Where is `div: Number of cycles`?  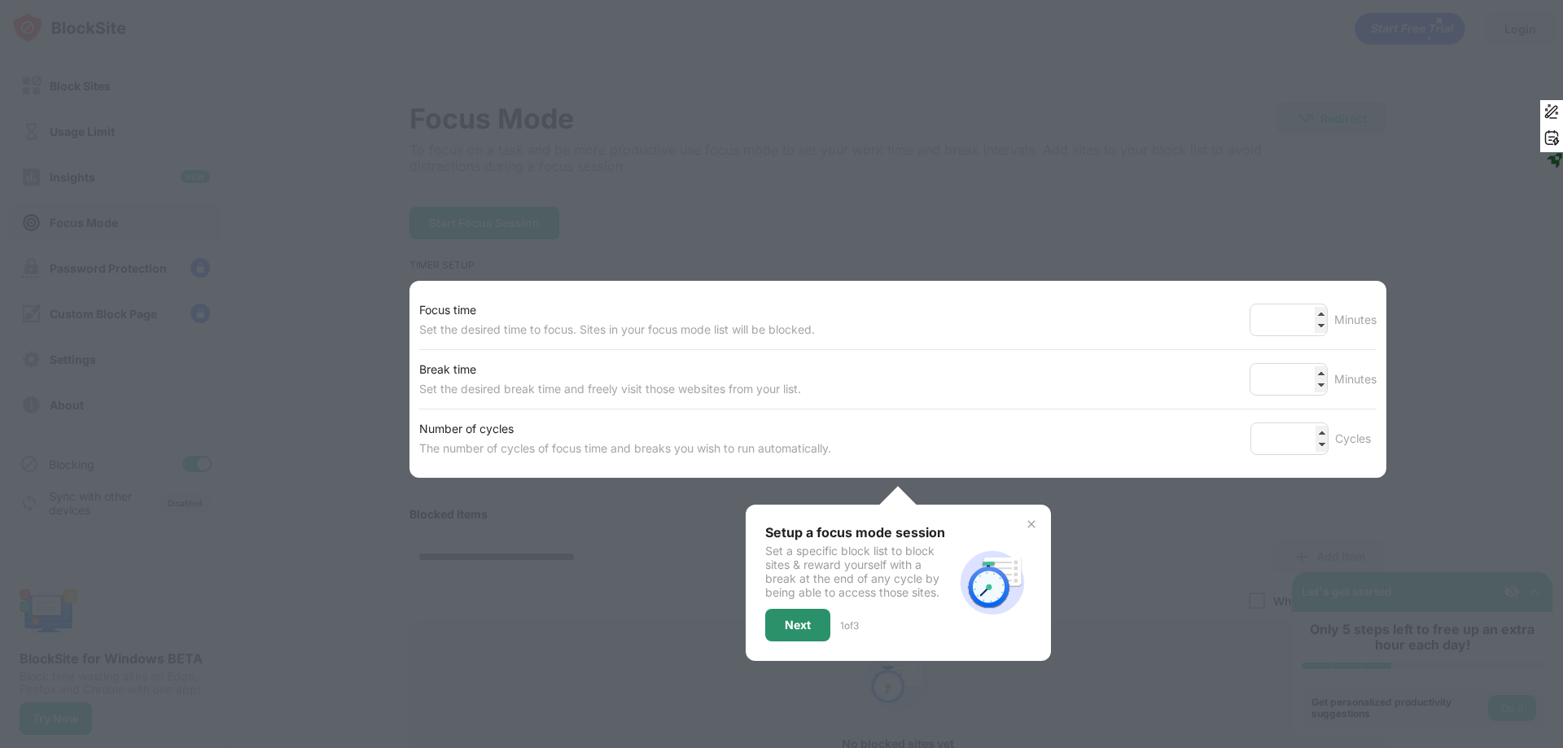
div: Number of cycles is located at coordinates (625, 429).